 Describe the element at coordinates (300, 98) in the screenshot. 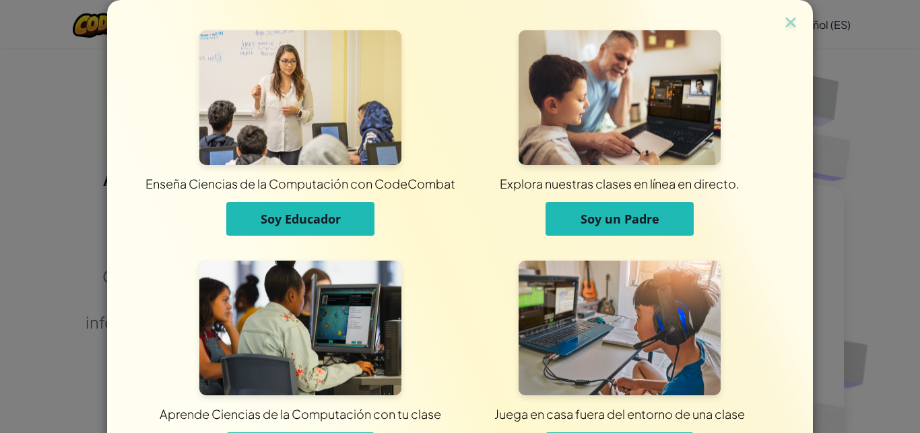

I see `img: Para Educadores` at that location.